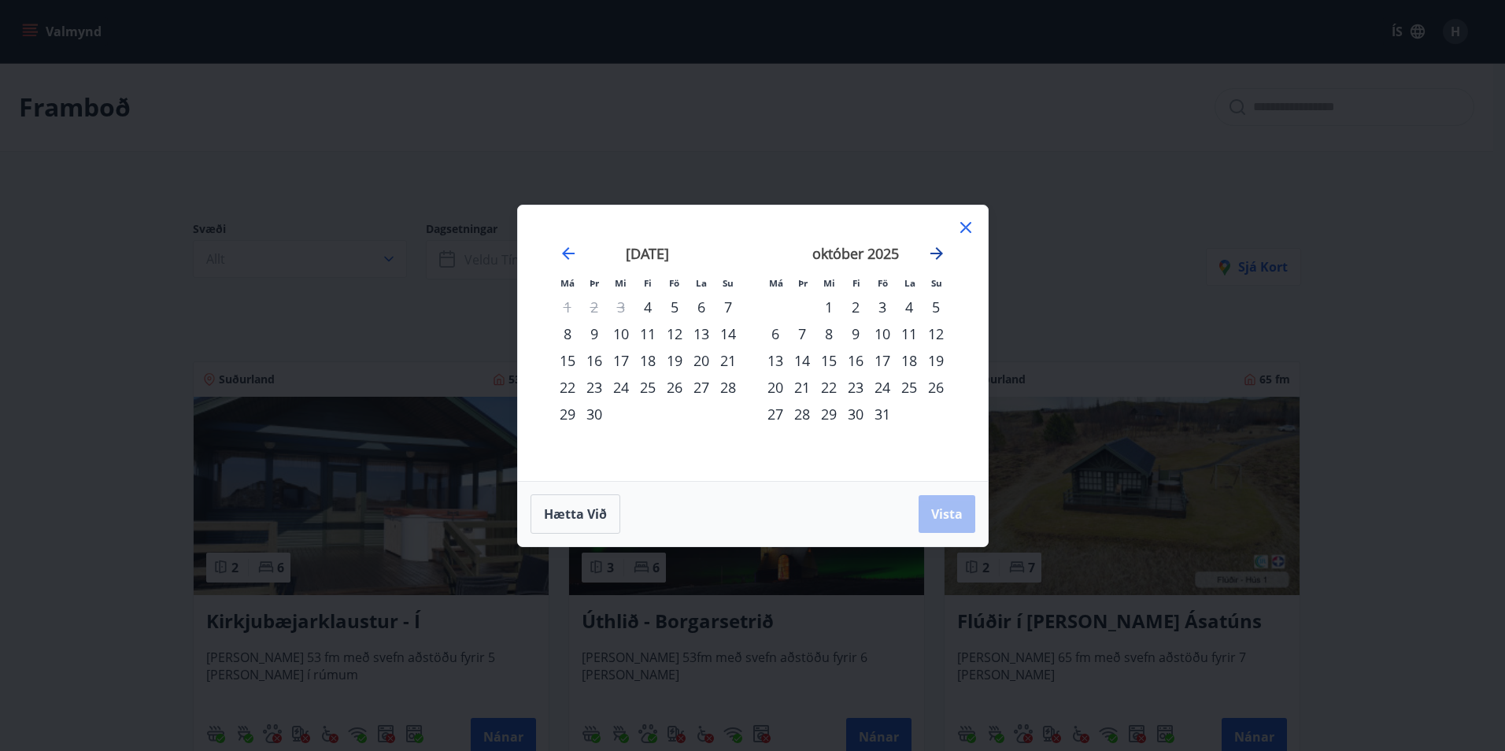 The width and height of the screenshot is (1505, 751). Describe the element at coordinates (701, 307) in the screenshot. I see `td: Choose laugardagur, 6. september 2025 as your check-in date. It’s available.` at that location.